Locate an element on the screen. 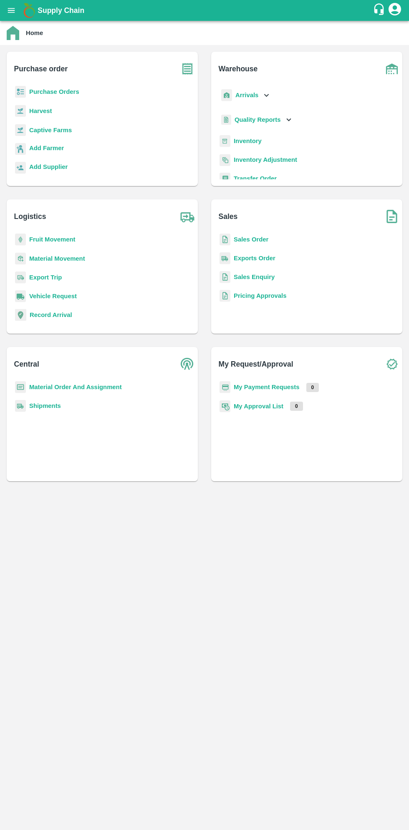 Image resolution: width=409 pixels, height=830 pixels. a: Inventory Adjustment is located at coordinates (265, 160).